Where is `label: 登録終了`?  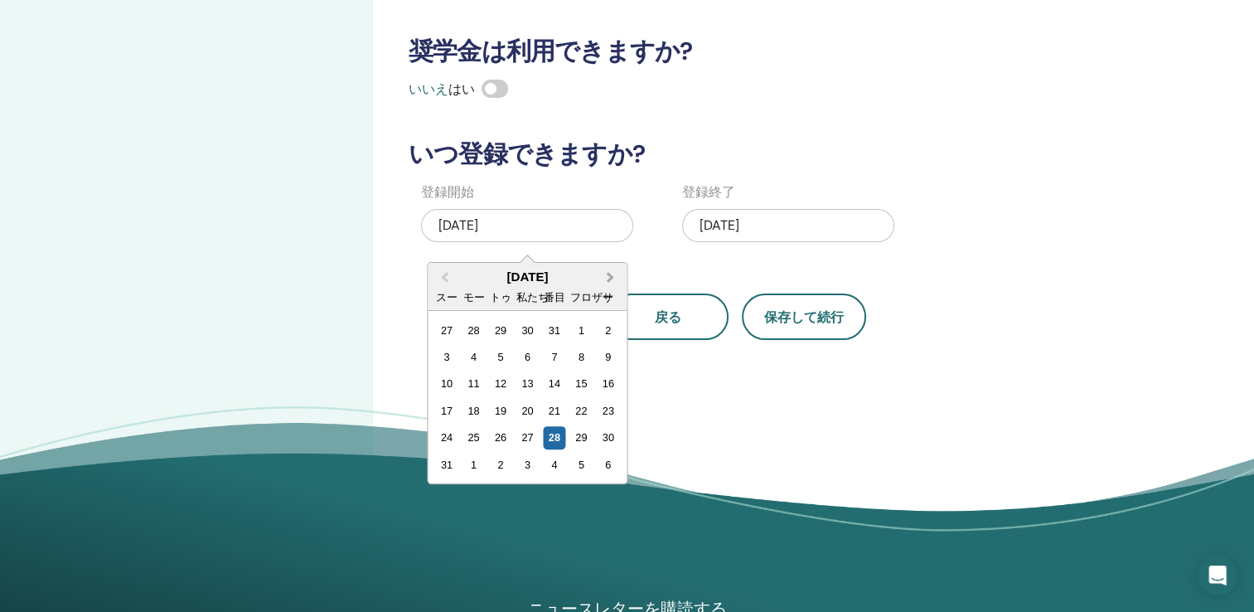
label: 登録終了 is located at coordinates (709, 192).